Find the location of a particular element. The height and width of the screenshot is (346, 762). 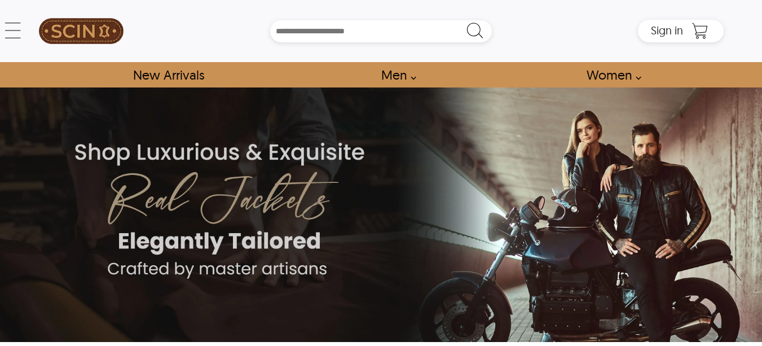

a: SCIN is located at coordinates (81, 31).